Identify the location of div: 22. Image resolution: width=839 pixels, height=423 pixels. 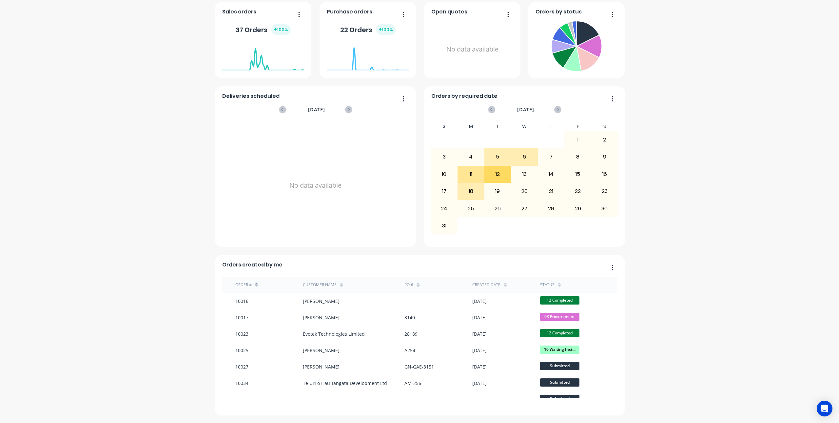
(578, 191).